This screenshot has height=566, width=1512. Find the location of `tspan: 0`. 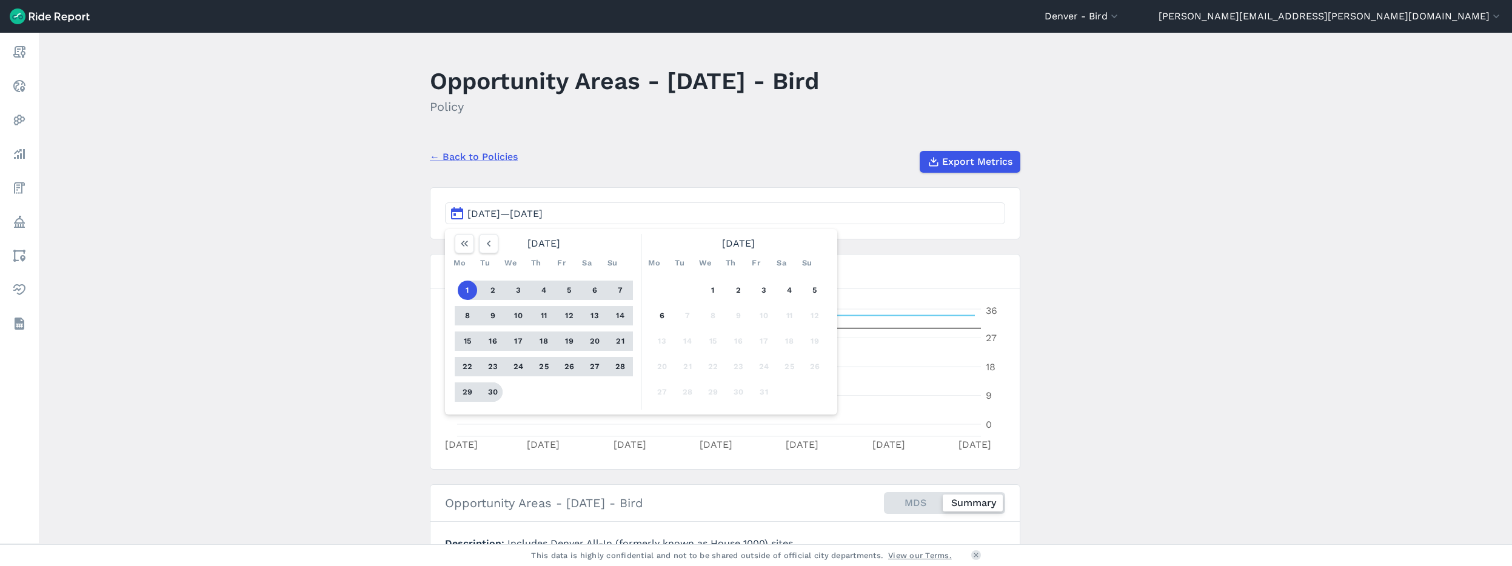

tspan: 0 is located at coordinates (989, 424).